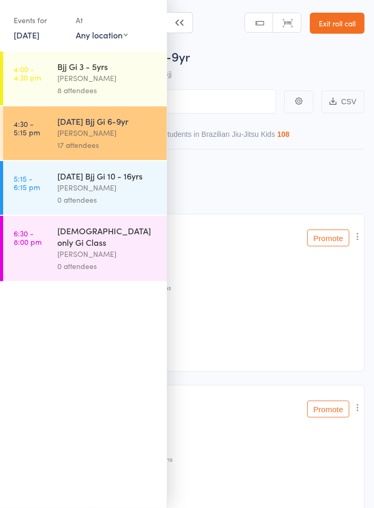 The height and width of the screenshot is (508, 374). What do you see at coordinates (102, 20) in the screenshot?
I see `div: At` at bounding box center [102, 20].